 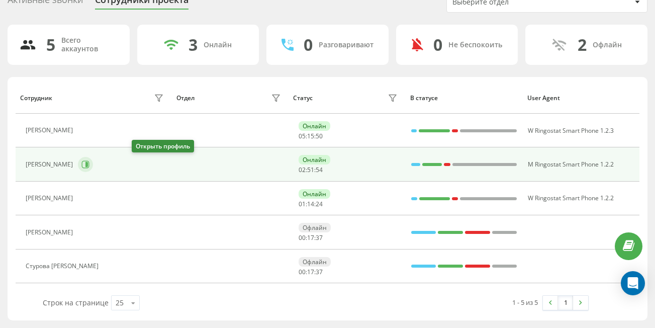 What do you see at coordinates (571, 198) in the screenshot?
I see `span: W Ringostat Smart Phone 1.2.2` at bounding box center [571, 198].